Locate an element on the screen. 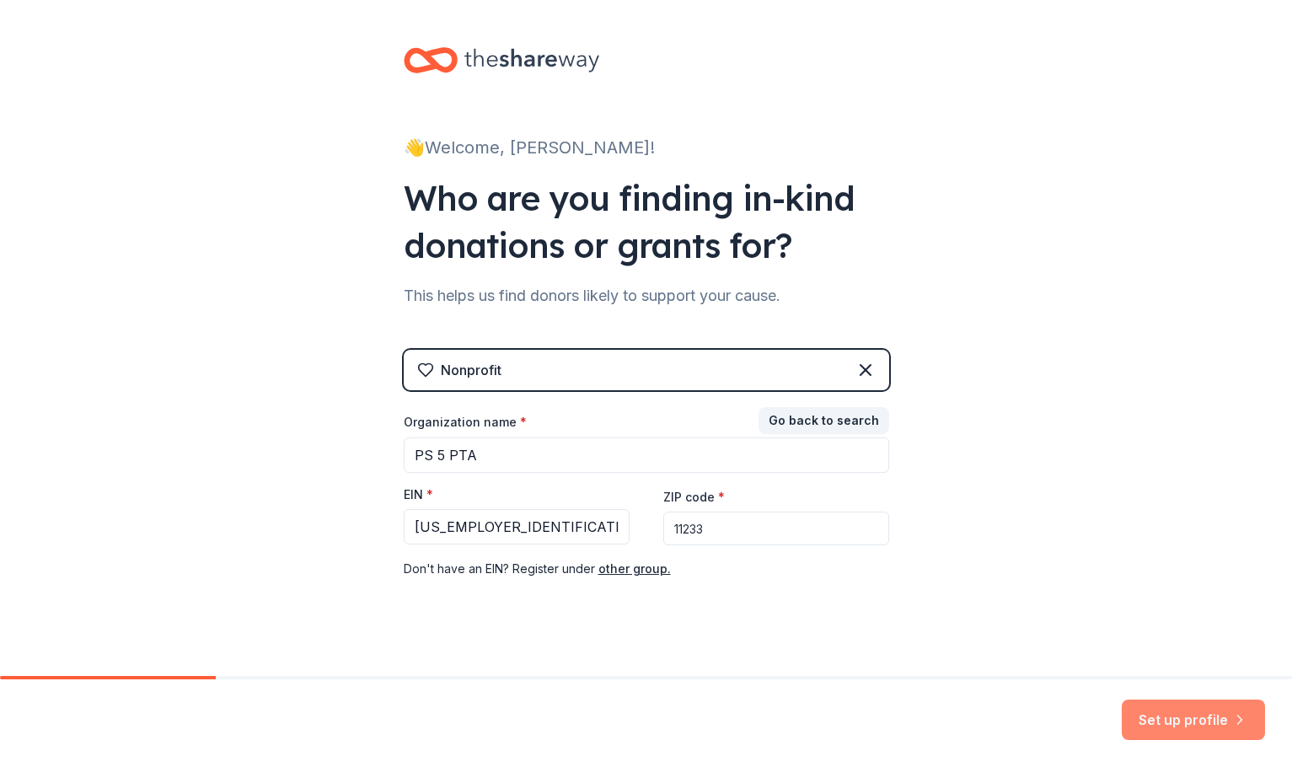  button: Go back to search is located at coordinates (823, 421).